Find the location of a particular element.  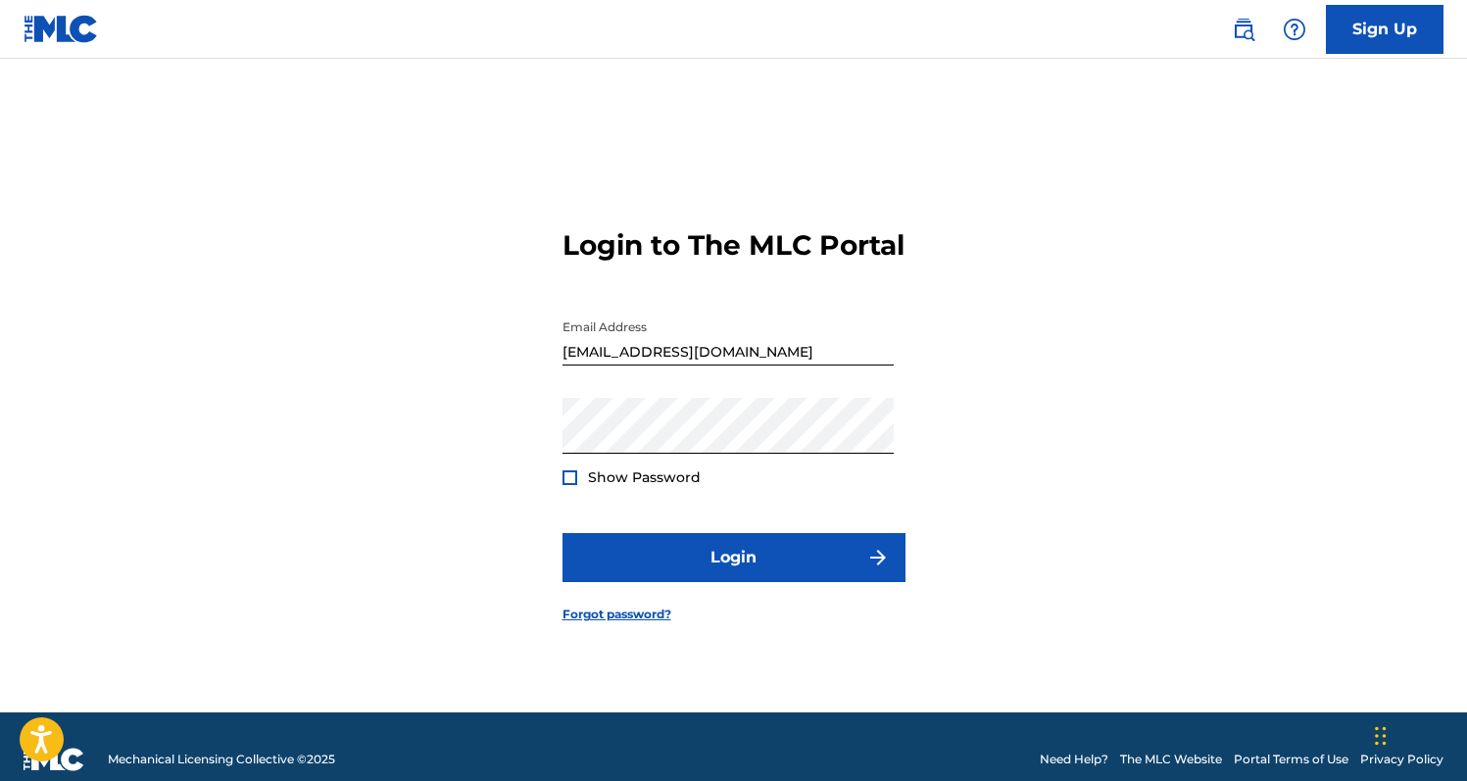

span: Mechanical Licensing Collective © 2025 is located at coordinates (222, 760).